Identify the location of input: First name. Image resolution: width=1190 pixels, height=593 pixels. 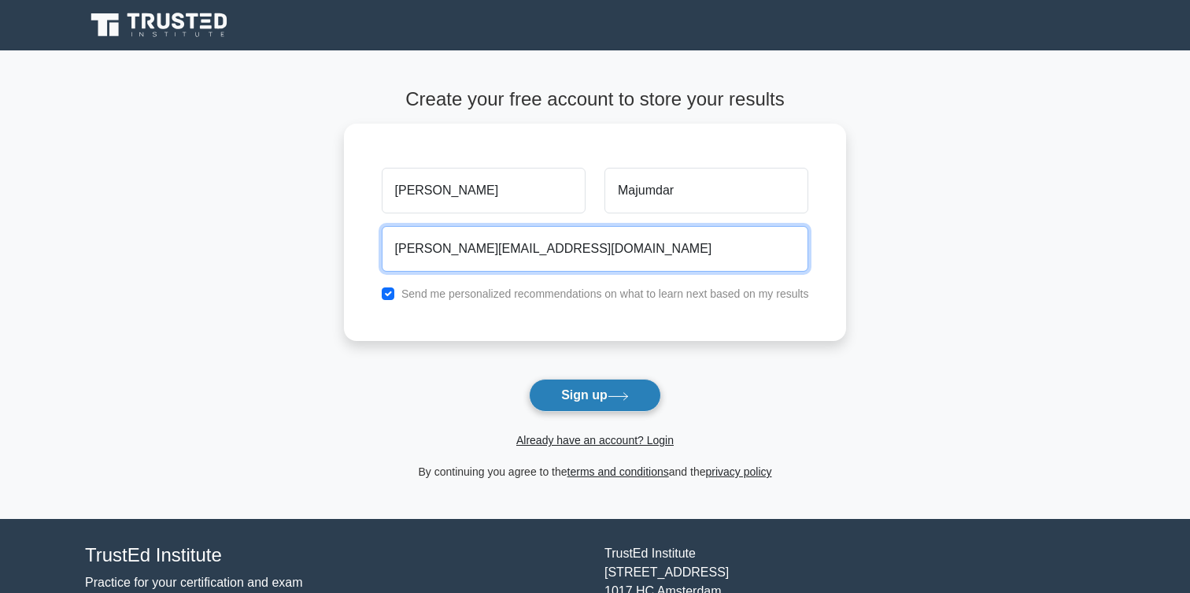
(483, 190).